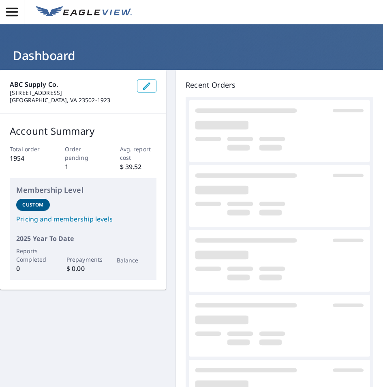 This screenshot has width=383, height=387. I want to click on h1: Dashboard, so click(191, 55).